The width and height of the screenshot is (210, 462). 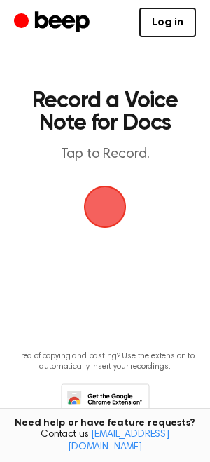 What do you see at coordinates (105, 207) in the screenshot?
I see `button: Beep Logo` at bounding box center [105, 207].